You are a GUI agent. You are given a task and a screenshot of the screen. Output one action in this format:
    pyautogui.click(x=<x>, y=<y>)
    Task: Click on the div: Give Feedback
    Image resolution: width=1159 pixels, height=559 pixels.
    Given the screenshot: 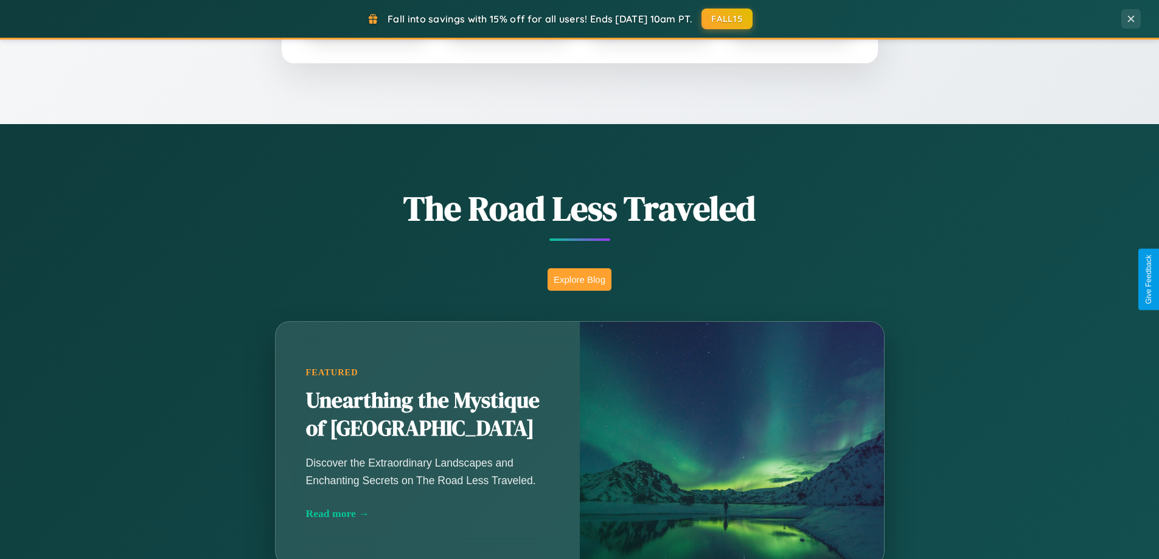 What is the action you would take?
    pyautogui.click(x=1149, y=279)
    